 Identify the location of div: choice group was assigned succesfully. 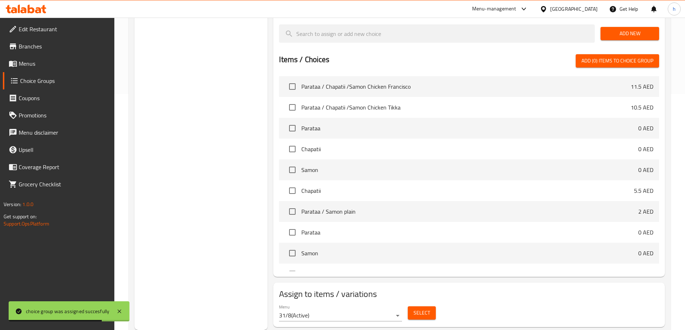
(68, 312).